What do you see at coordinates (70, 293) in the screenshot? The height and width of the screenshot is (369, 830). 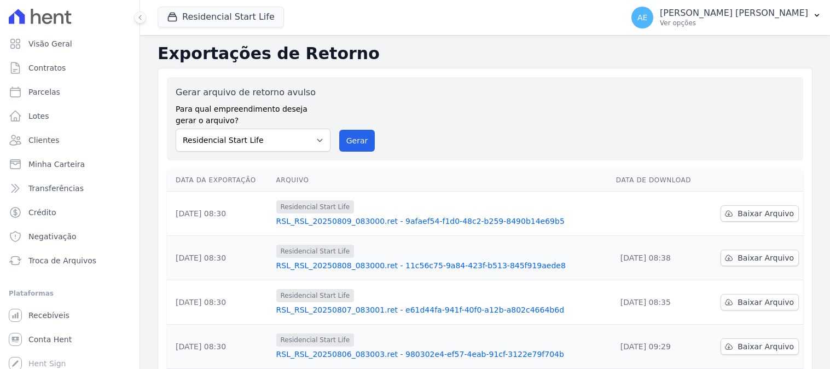 I see `div: Plataformas` at bounding box center [70, 293].